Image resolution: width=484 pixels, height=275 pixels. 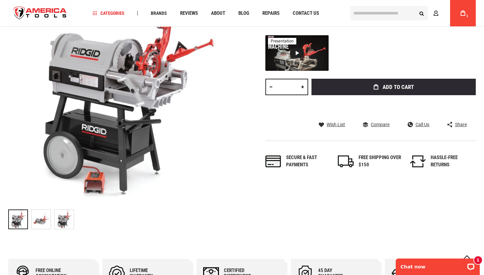 What do you see at coordinates (109, 13) in the screenshot?
I see `a: Categories` at bounding box center [109, 13].